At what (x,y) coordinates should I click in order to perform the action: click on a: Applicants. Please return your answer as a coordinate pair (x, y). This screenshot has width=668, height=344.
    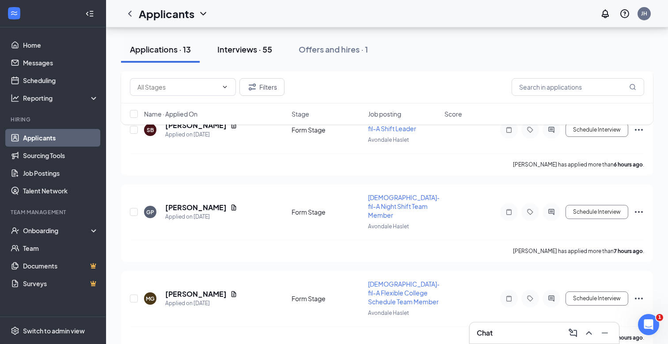
    Looking at the image, I should click on (61, 138).